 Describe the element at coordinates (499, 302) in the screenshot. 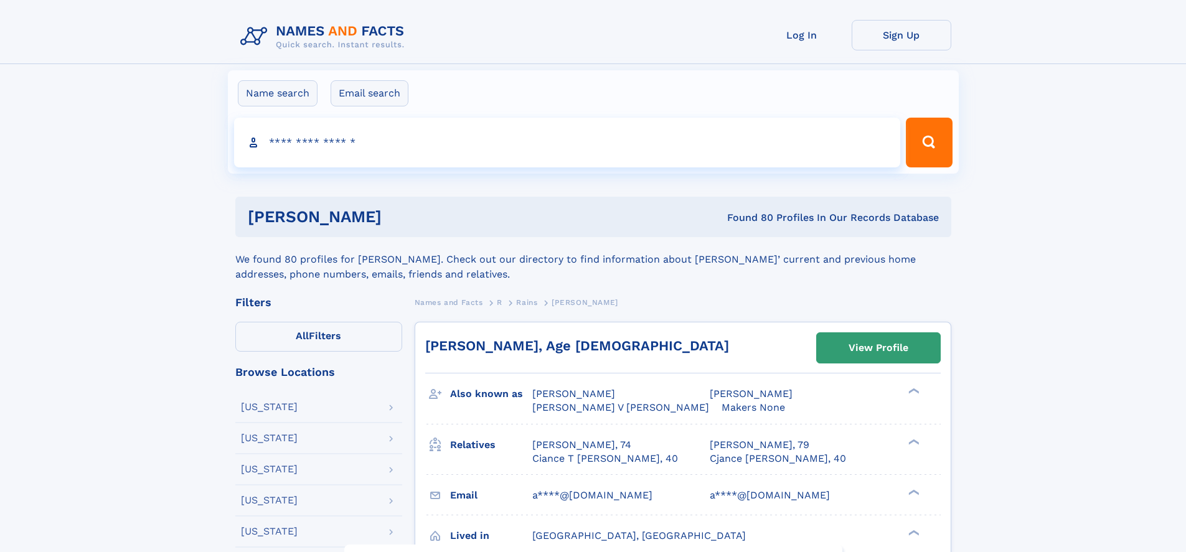

I see `a: R` at that location.